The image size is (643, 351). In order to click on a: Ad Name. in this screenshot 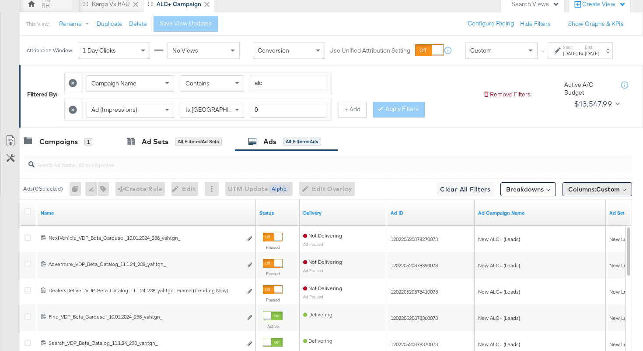, I will do `click(147, 213)`.